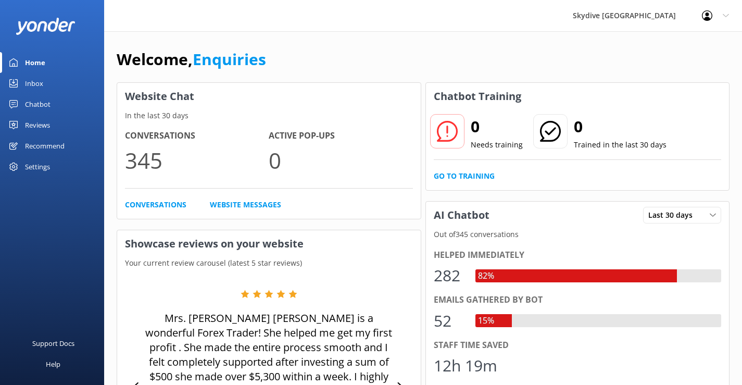 The height and width of the screenshot is (385, 742). Describe the element at coordinates (45, 146) in the screenshot. I see `div: Recommend` at that location.